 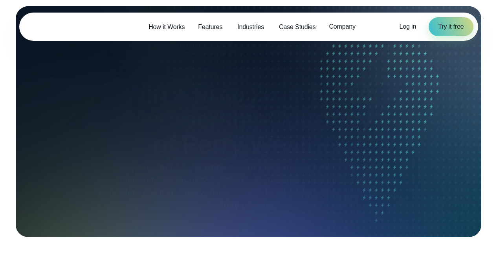 I want to click on span: Case Studies, so click(x=297, y=27).